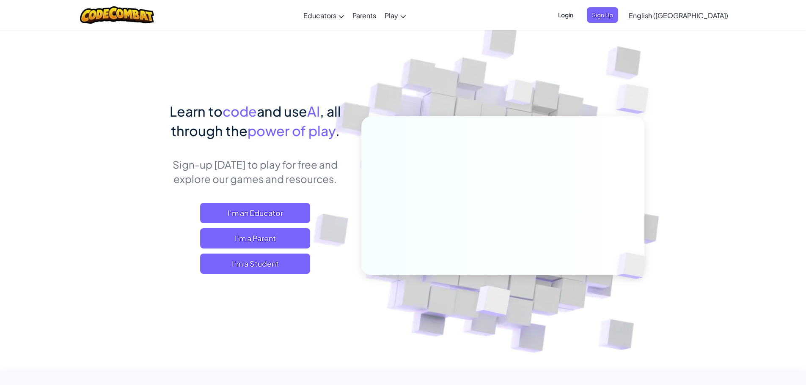 The height and width of the screenshot is (385, 806). What do you see at coordinates (255, 264) in the screenshot?
I see `span: I'm a Student` at bounding box center [255, 264].